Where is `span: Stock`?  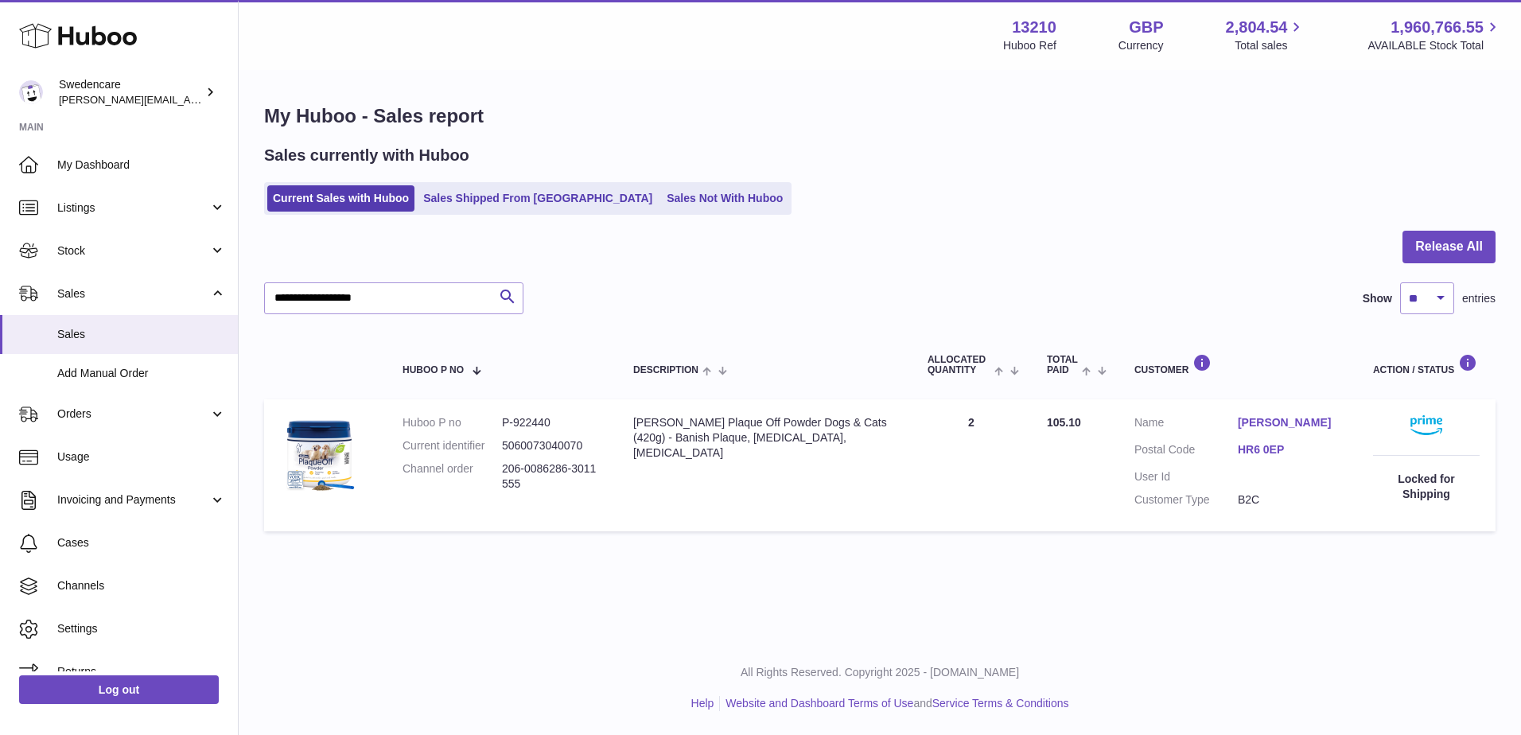
span: Stock is located at coordinates (133, 251).